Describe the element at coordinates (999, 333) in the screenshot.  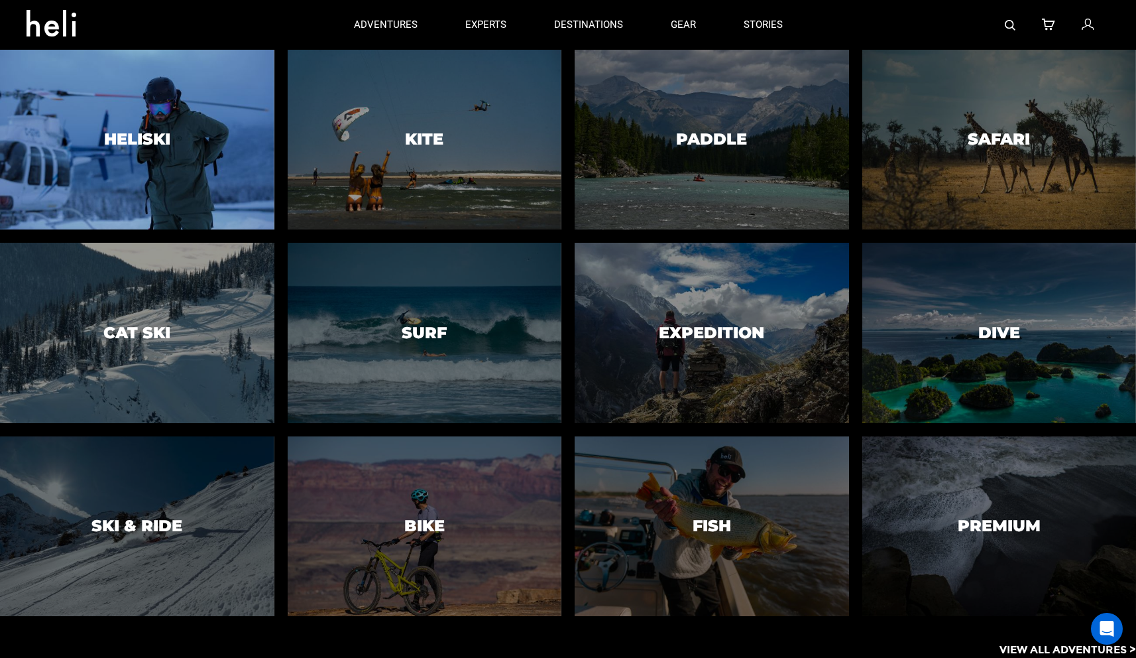
I see `h3: Dive` at that location.